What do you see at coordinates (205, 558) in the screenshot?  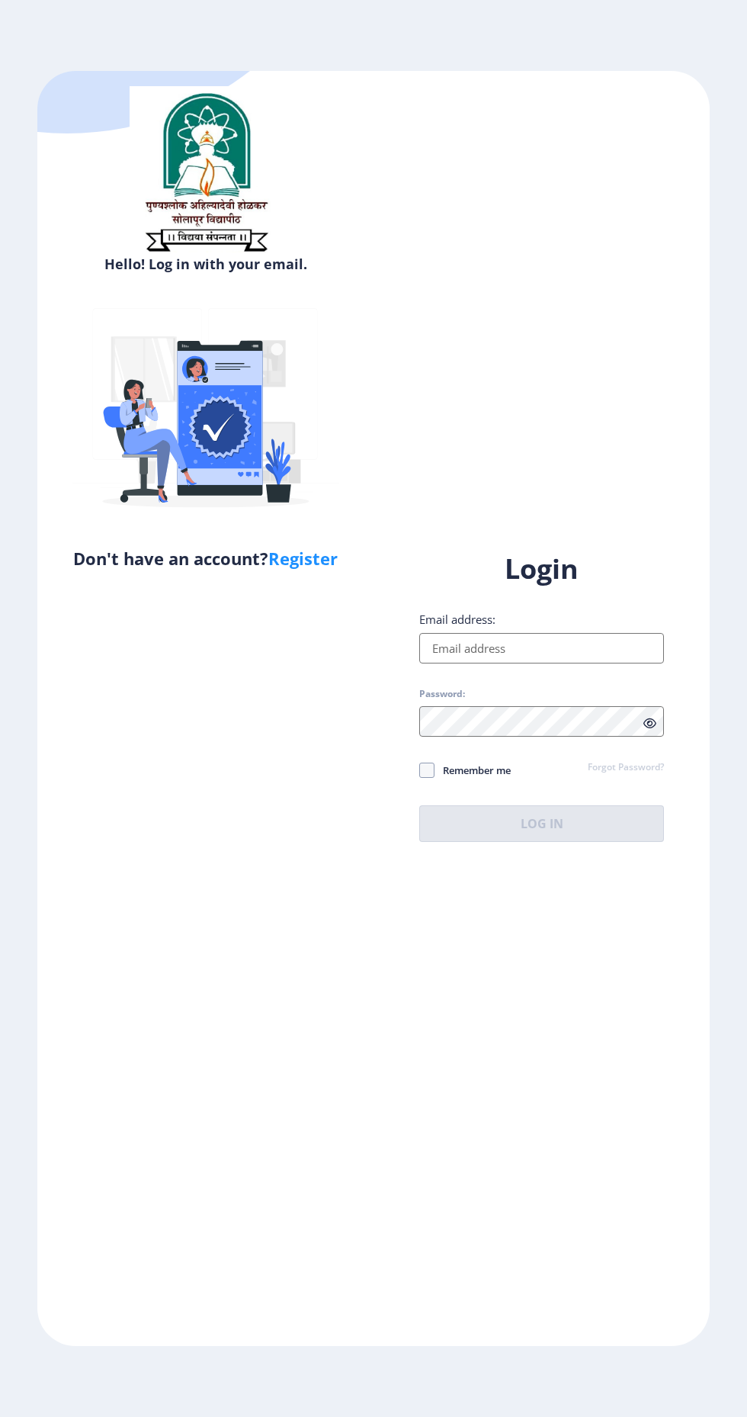 I see `h5: Don't have an account?` at bounding box center [205, 558].